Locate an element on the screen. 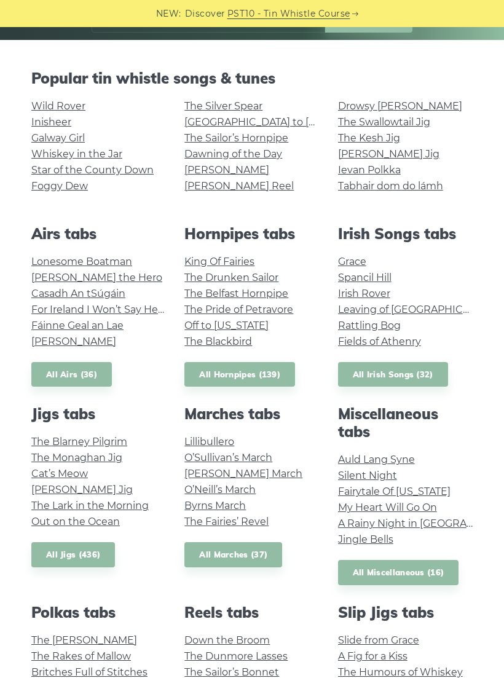 This screenshot has width=504, height=678. a: Lonesome Boatman is located at coordinates (82, 261).